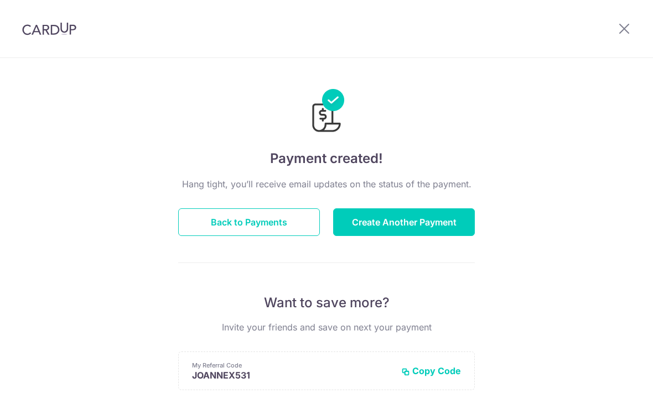  I want to click on p: JOANNEX531, so click(292, 376).